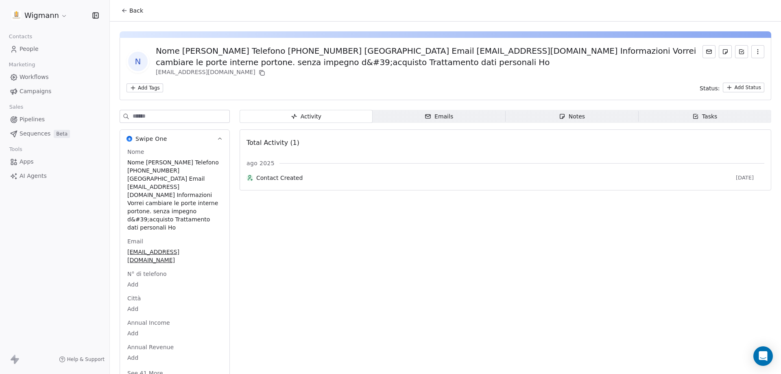 The image size is (781, 374). I want to click on span: Città, so click(134, 298).